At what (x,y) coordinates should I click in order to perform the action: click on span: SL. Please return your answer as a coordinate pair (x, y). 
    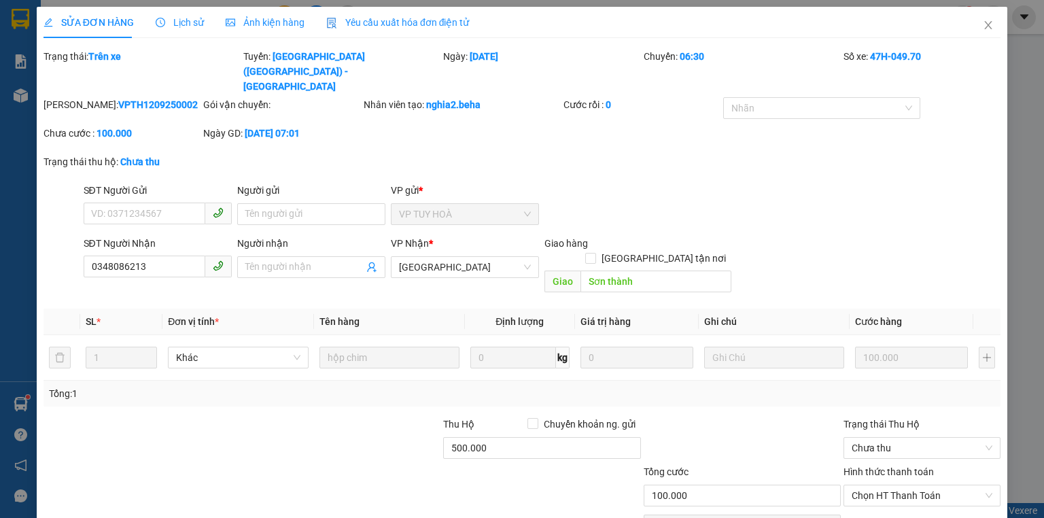
    Looking at the image, I should click on (91, 321).